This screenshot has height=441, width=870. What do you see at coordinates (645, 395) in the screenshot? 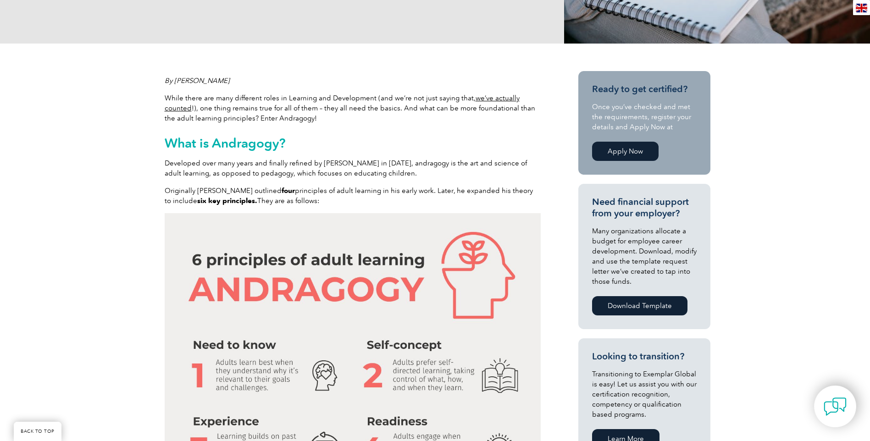
I see `p: Transitioning to Exemplar Global is easy! Let us assist you with our certification recognition, c...` at bounding box center [645, 395].